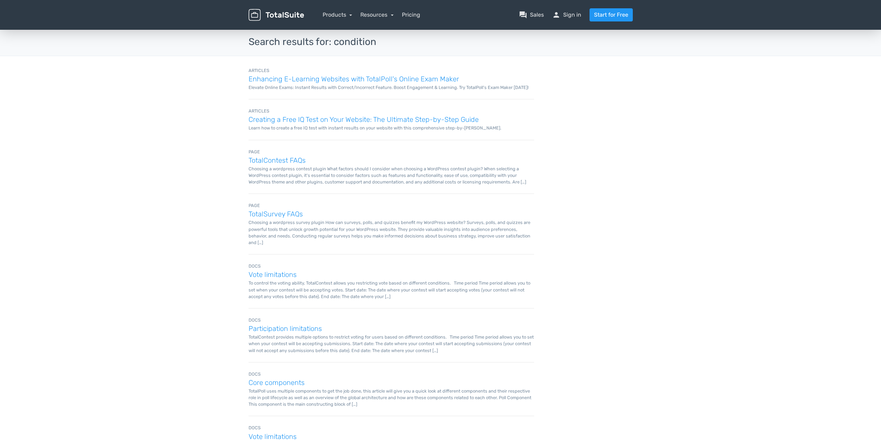 The width and height of the screenshot is (881, 440). I want to click on a: Start for Free, so click(611, 15).